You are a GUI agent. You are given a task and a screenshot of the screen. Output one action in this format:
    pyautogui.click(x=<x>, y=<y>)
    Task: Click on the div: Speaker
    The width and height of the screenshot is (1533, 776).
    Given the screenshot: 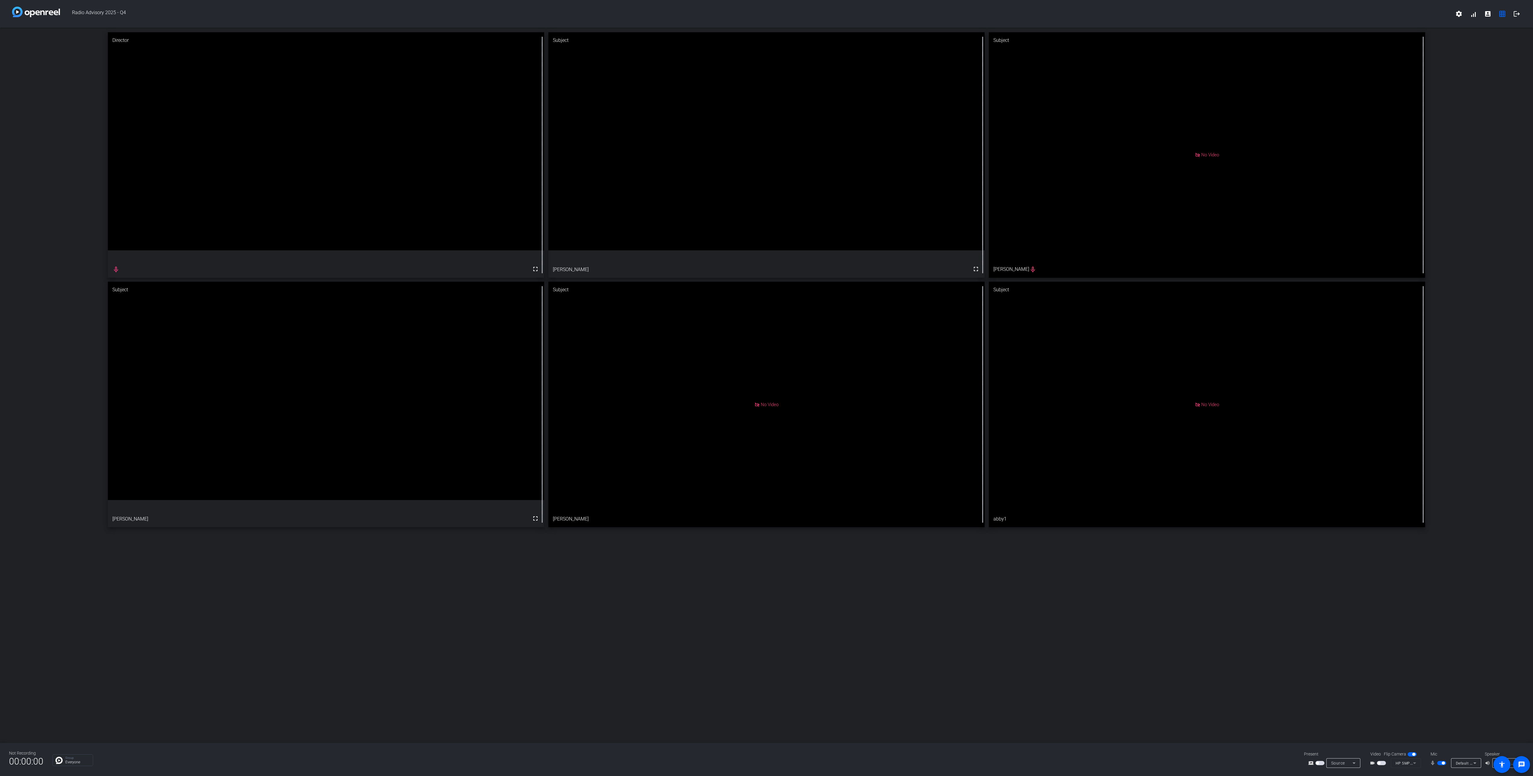 What is the action you would take?
    pyautogui.click(x=1502, y=754)
    